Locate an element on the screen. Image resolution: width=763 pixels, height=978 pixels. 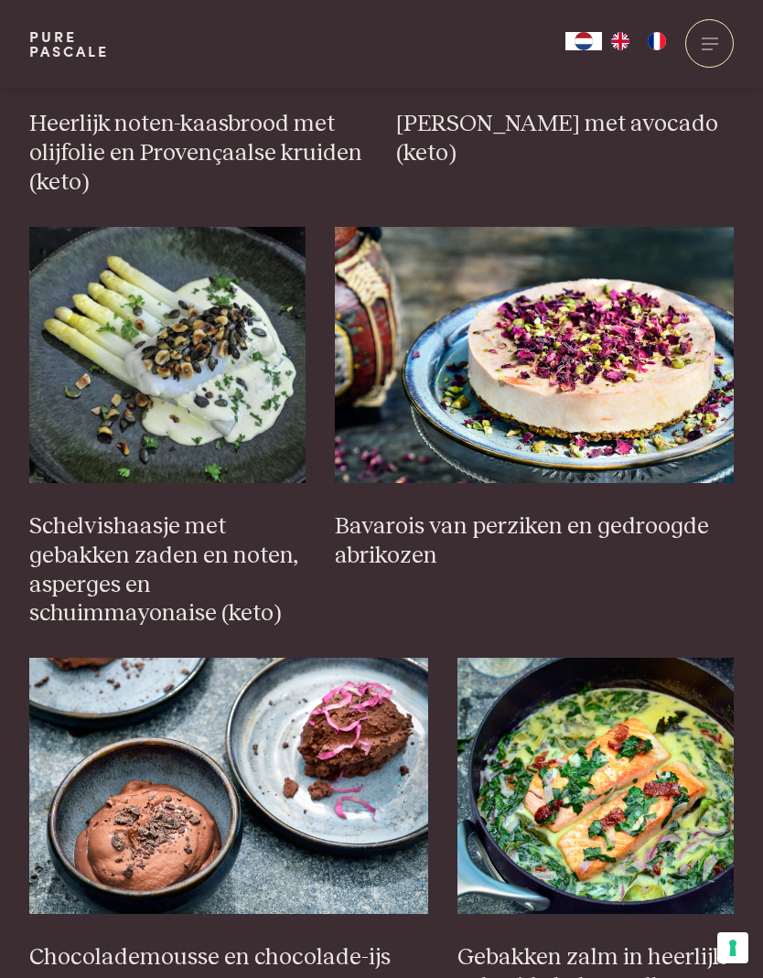
h3: Heerlijk noten-kaasbrood met olijfolie en Provençaalse kruiden (keto) is located at coordinates (198, 154).